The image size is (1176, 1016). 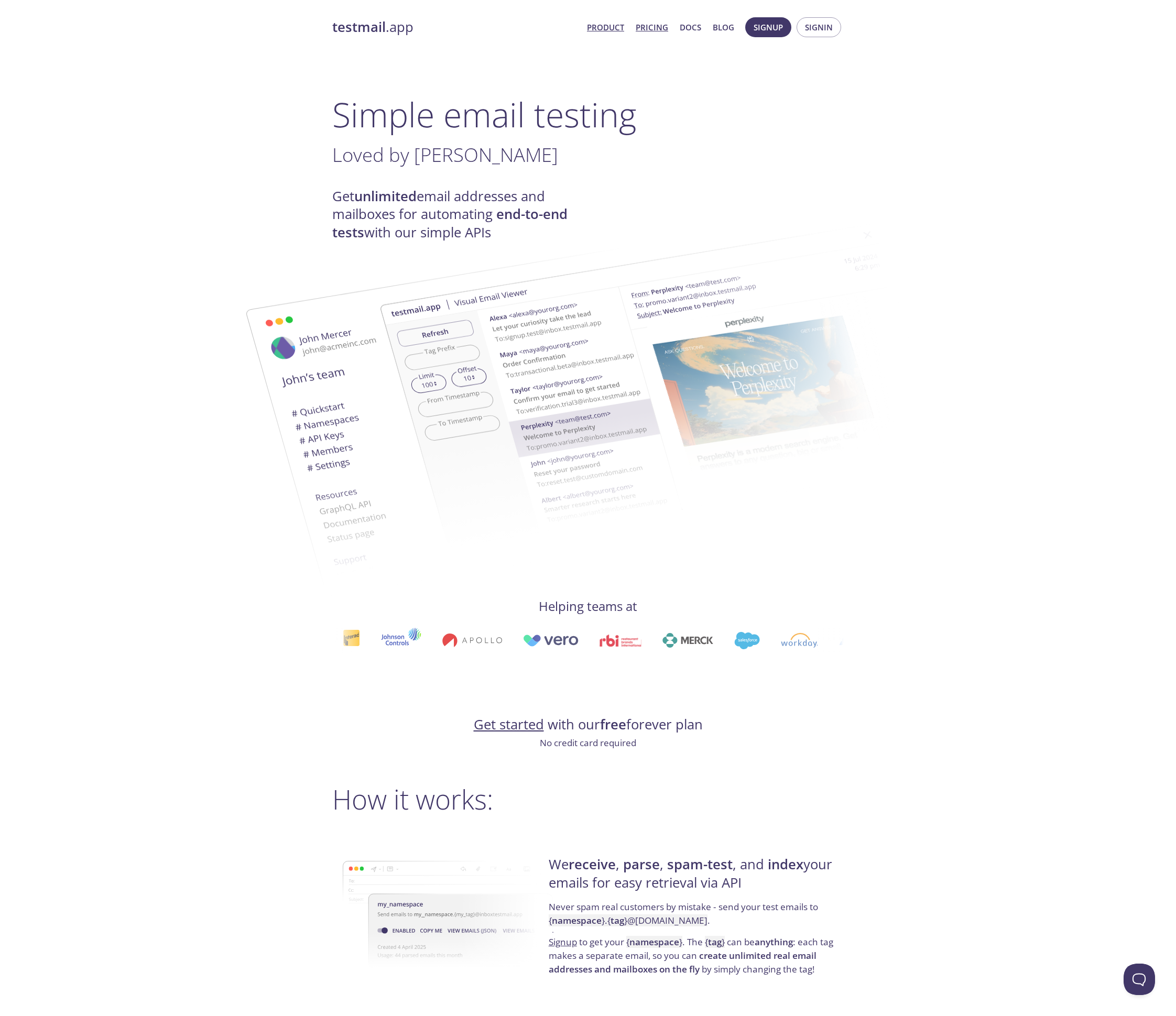 What do you see at coordinates (682, 962) in the screenshot?
I see `strong: create unlimited real email addresses and mailboxes on the fly` at bounding box center [682, 962].